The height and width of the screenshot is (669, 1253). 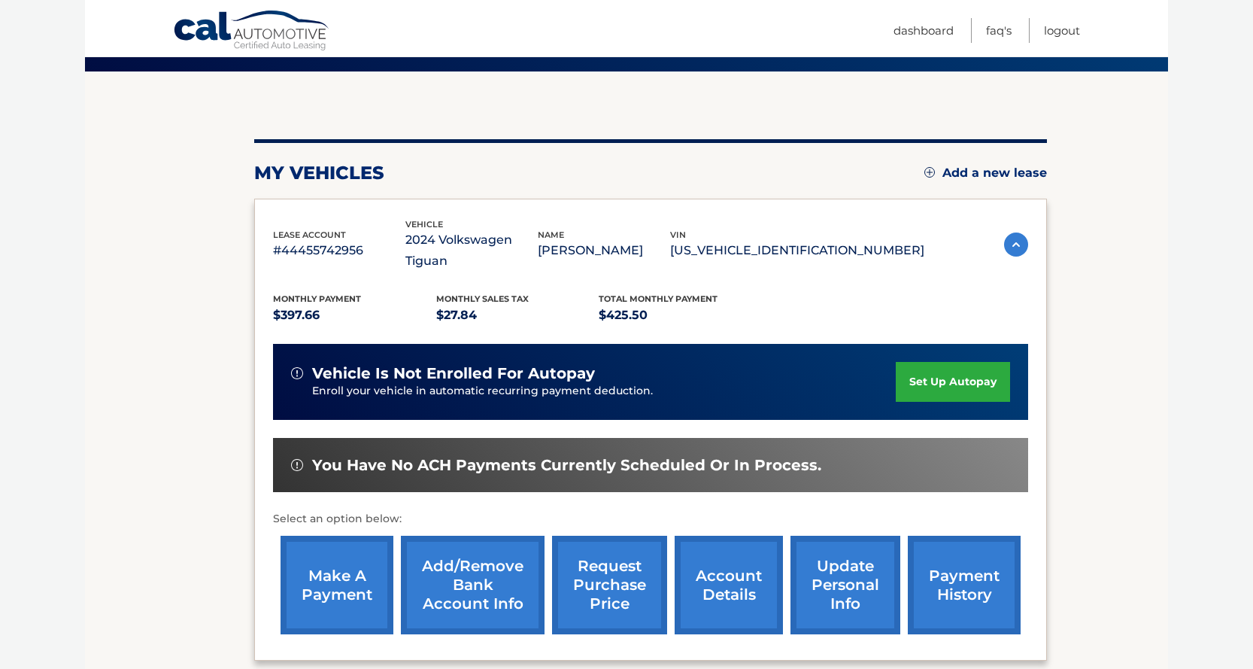 What do you see at coordinates (551, 235) in the screenshot?
I see `span: name` at bounding box center [551, 235].